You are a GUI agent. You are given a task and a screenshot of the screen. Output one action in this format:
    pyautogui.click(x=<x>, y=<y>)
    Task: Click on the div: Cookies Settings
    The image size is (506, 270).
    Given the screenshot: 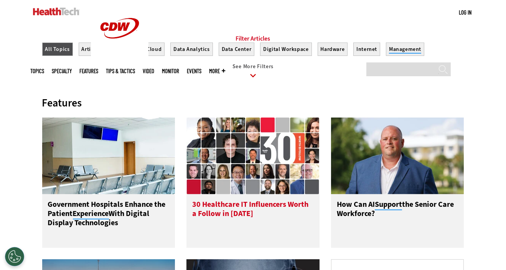 What is the action you would take?
    pyautogui.click(x=15, y=257)
    